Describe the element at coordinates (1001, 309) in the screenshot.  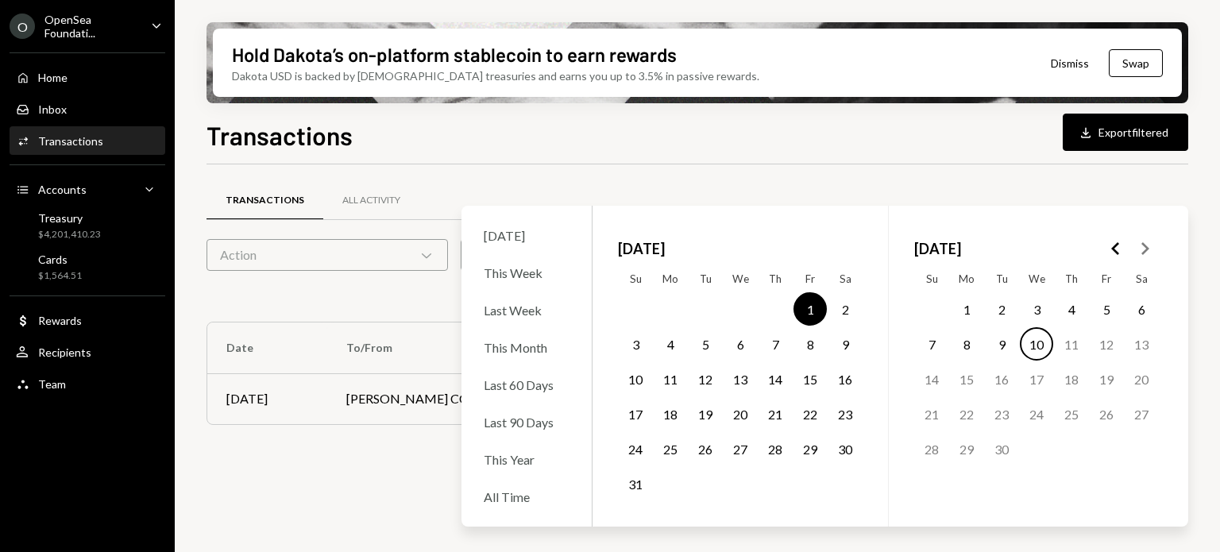
I see `button: Tuesday, September 2nd, 2025` at that location.